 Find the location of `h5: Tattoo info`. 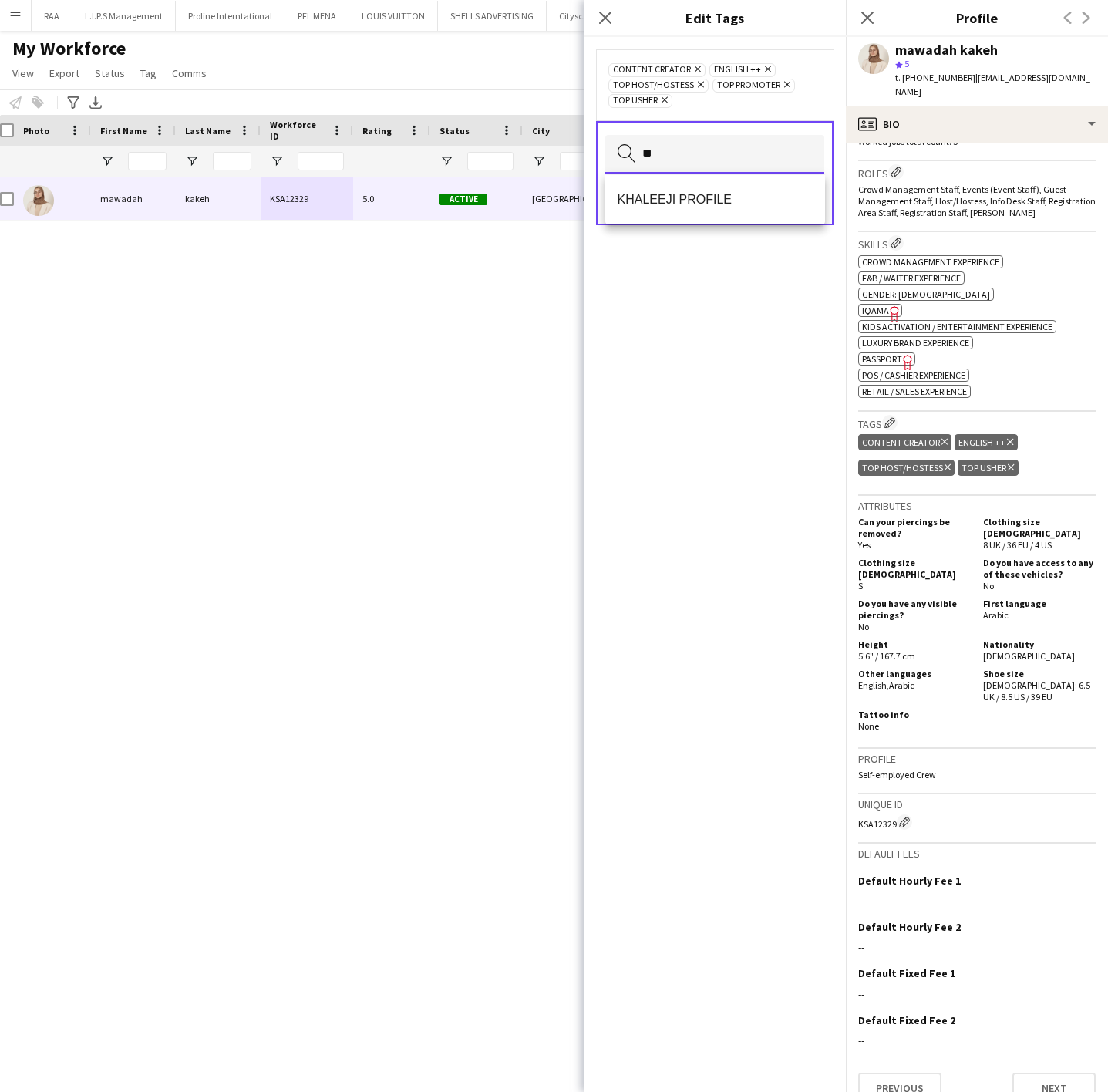

h5: Tattoo info is located at coordinates (915, 714).